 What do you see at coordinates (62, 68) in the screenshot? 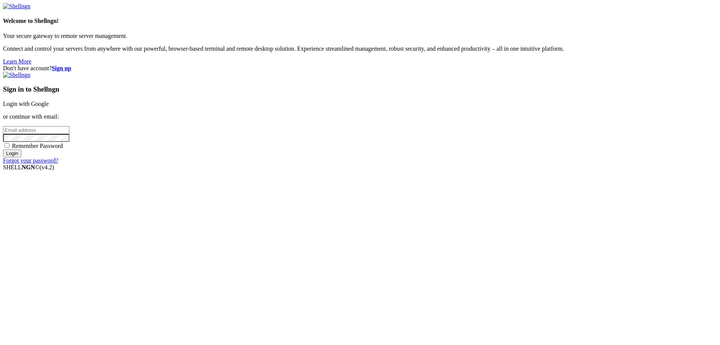
I see `a: Sign up` at bounding box center [62, 68].